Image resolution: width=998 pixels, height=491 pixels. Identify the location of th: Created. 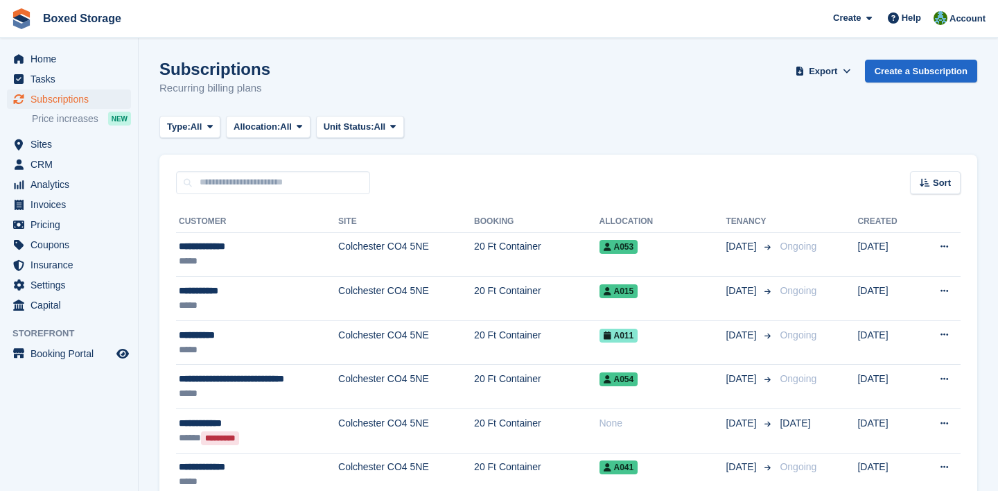
(887, 222).